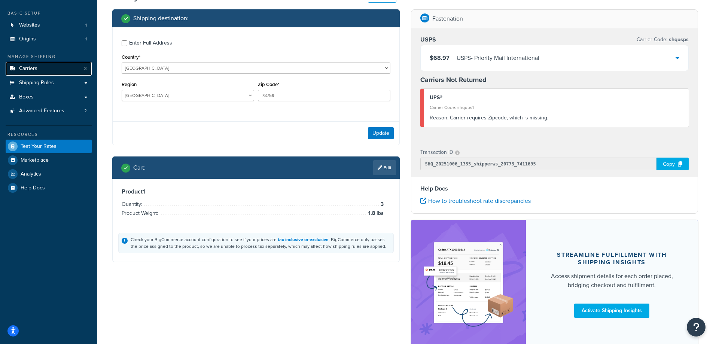  What do you see at coordinates (49, 188) in the screenshot?
I see `li: Help Docs` at bounding box center [49, 188].